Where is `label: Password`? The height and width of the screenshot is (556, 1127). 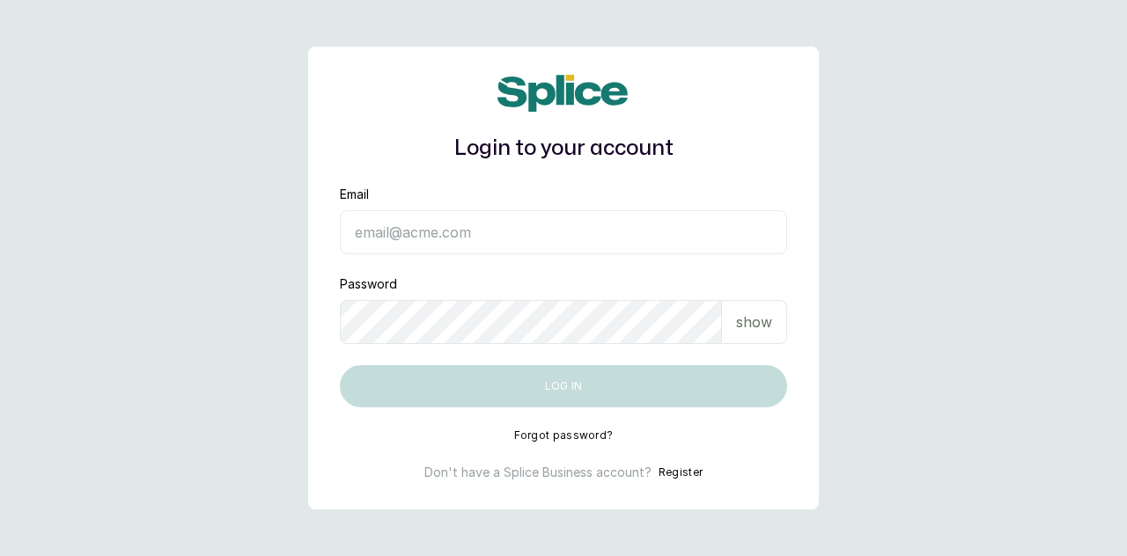 label: Password is located at coordinates (368, 284).